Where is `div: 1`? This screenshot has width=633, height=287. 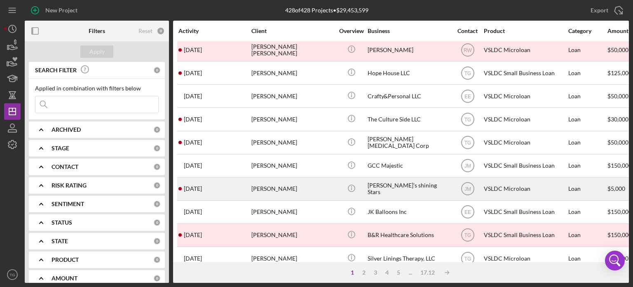 div: 1 is located at coordinates (352, 272).